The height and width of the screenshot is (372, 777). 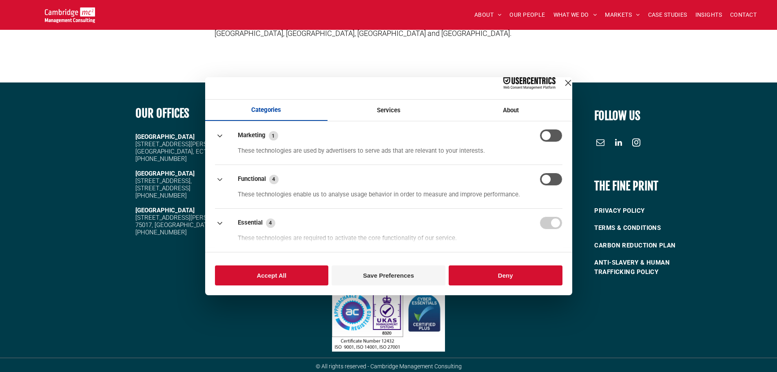 I want to click on img: Three certification logos: Approachable Registered, UKAS Management Systems with a tick and certi..., so click(x=388, y=321).